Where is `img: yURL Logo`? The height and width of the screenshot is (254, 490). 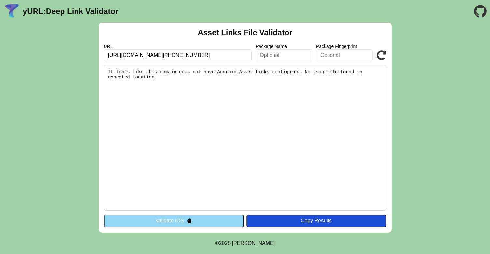 img: yURL Logo is located at coordinates (12, 11).